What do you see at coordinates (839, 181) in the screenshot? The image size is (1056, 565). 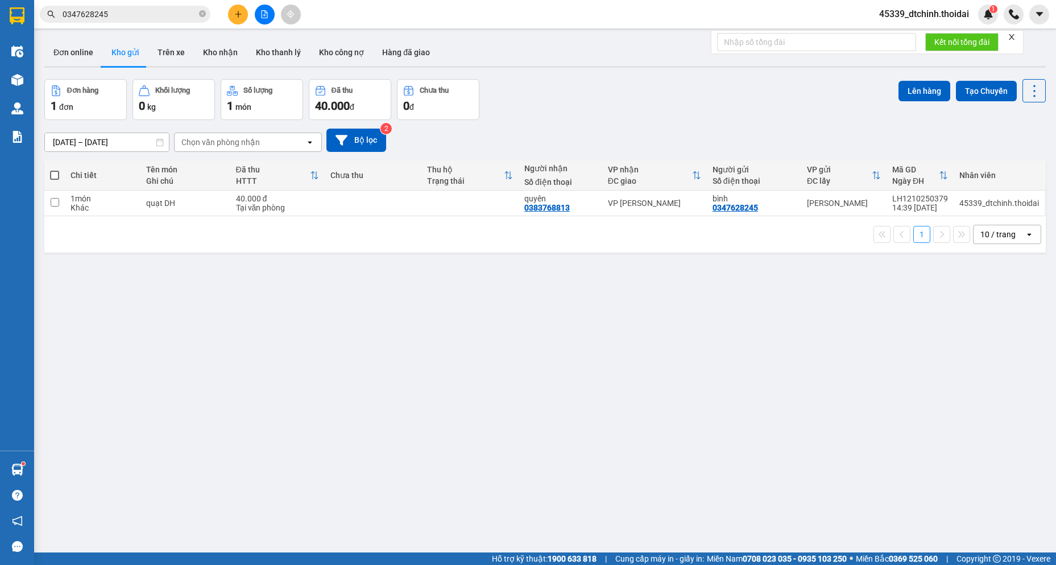 I see `div: ĐC lấy` at bounding box center [839, 181].